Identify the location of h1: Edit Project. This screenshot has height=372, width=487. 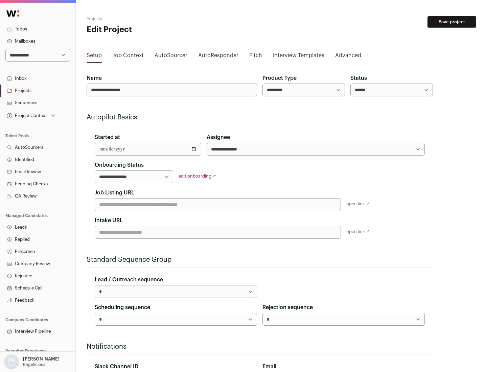
(152, 30).